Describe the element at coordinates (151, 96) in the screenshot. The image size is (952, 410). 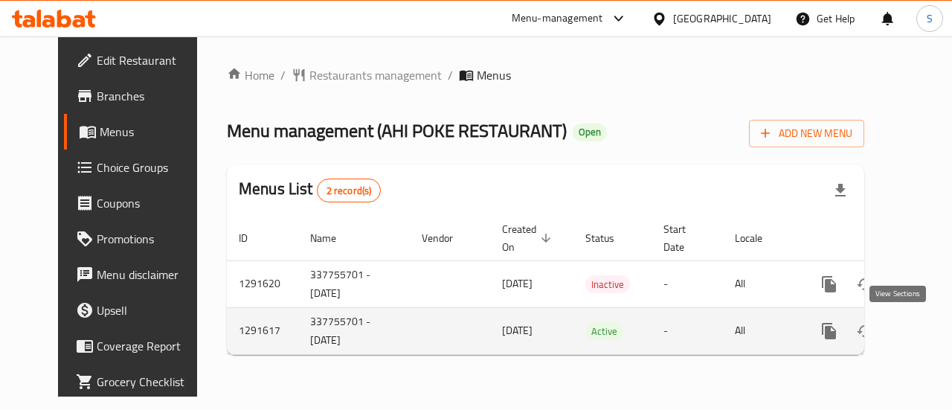
I see `span: Branches` at that location.